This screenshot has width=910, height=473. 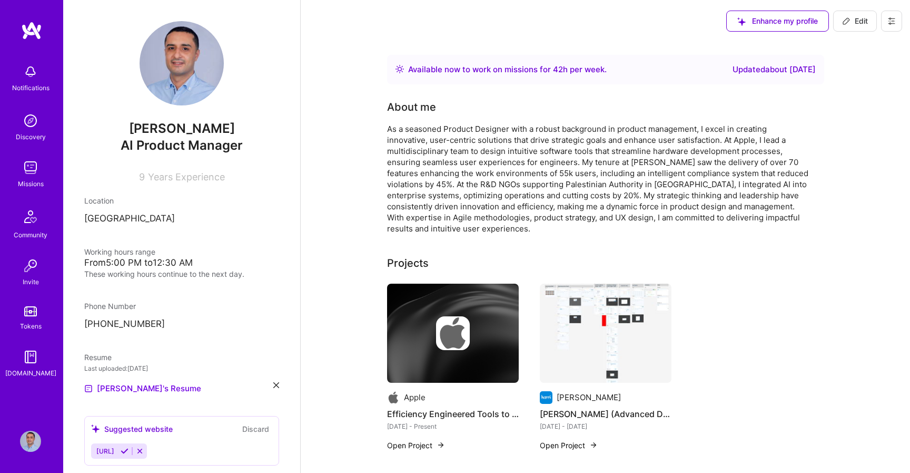 What do you see at coordinates (31, 121) in the screenshot?
I see `img: discovery` at bounding box center [31, 121].